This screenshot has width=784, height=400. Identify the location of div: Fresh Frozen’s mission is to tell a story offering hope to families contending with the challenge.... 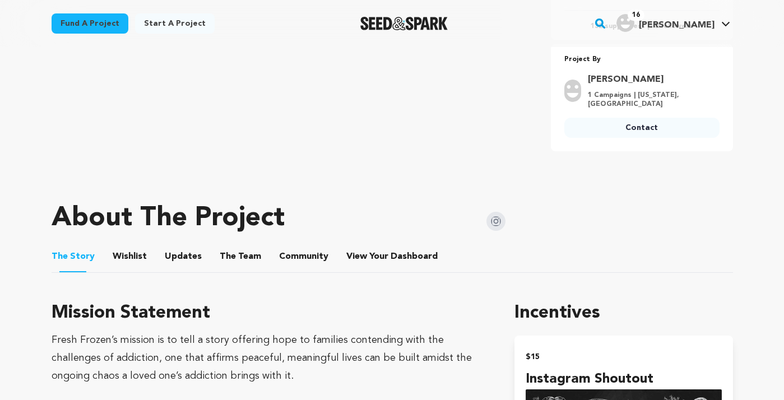
(270, 358).